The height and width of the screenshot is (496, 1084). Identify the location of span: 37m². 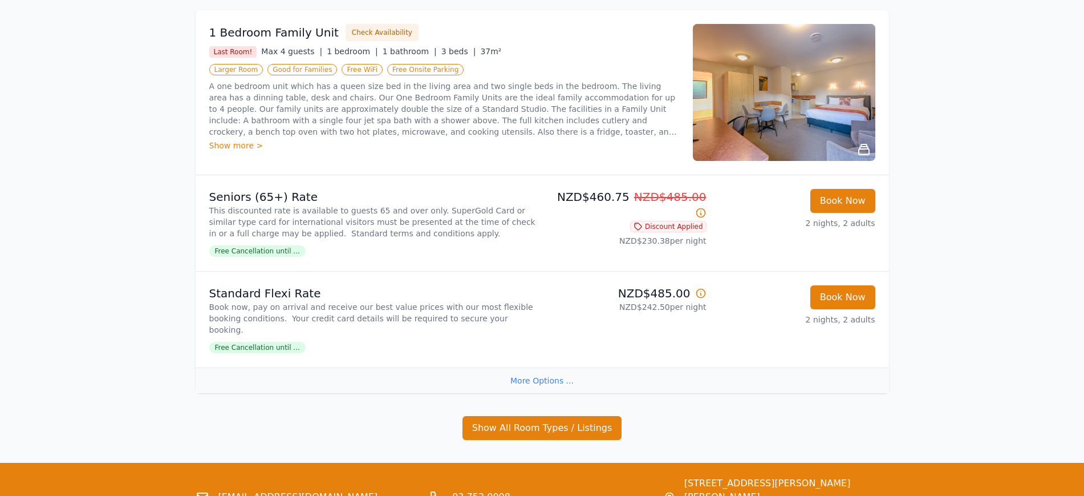
(490, 51).